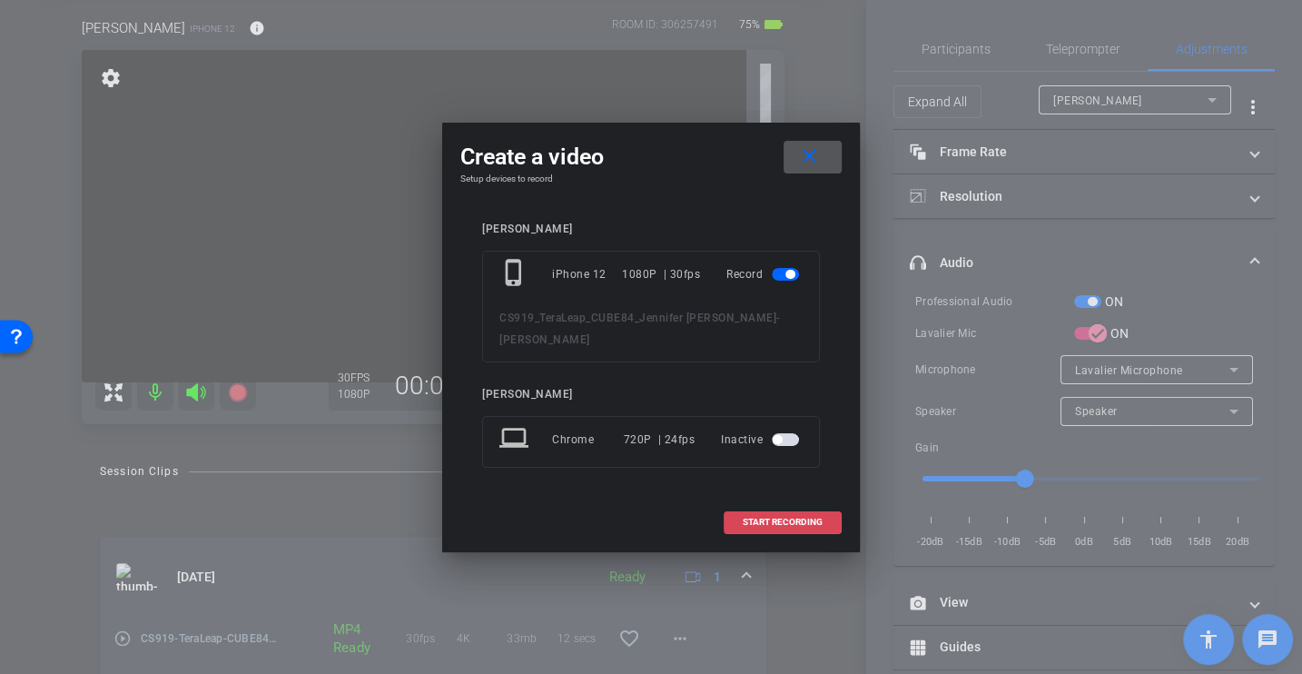 Image resolution: width=1302 pixels, height=674 pixels. Describe the element at coordinates (516, 274) in the screenshot. I see `mat-icon: phone_iphone` at that location.